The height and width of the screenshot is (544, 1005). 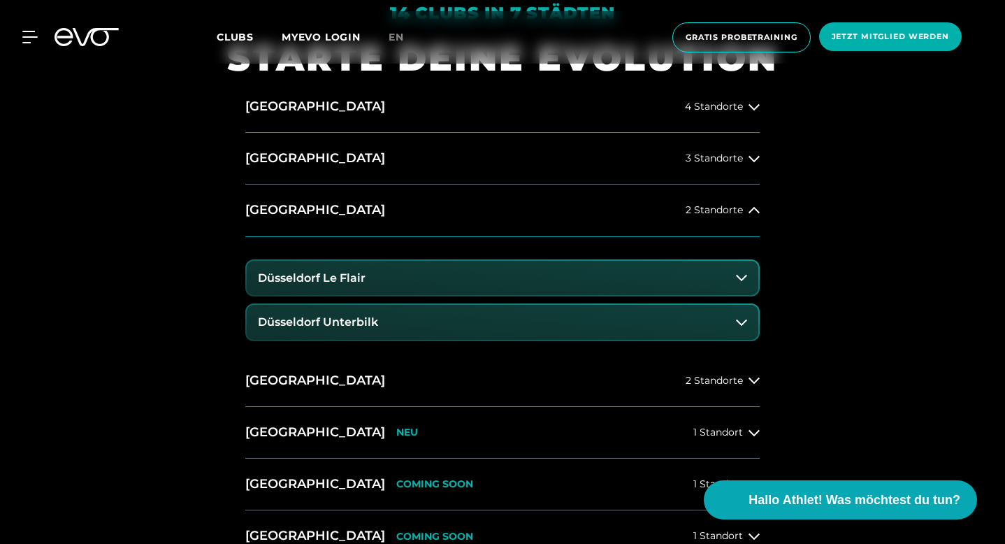 What do you see at coordinates (407, 432) in the screenshot?
I see `p: NEU` at bounding box center [407, 432].